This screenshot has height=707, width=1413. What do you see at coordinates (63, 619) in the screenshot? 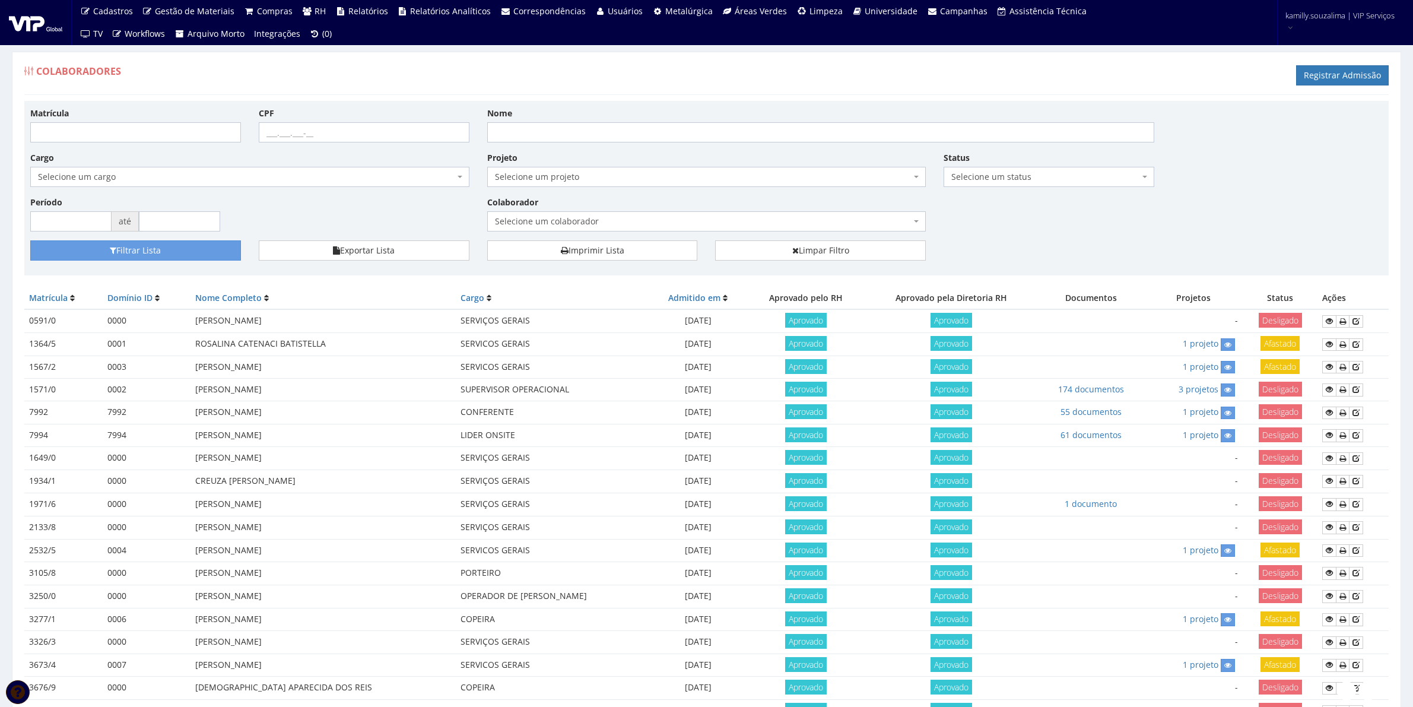
I see `td: 3277/1` at bounding box center [63, 619].